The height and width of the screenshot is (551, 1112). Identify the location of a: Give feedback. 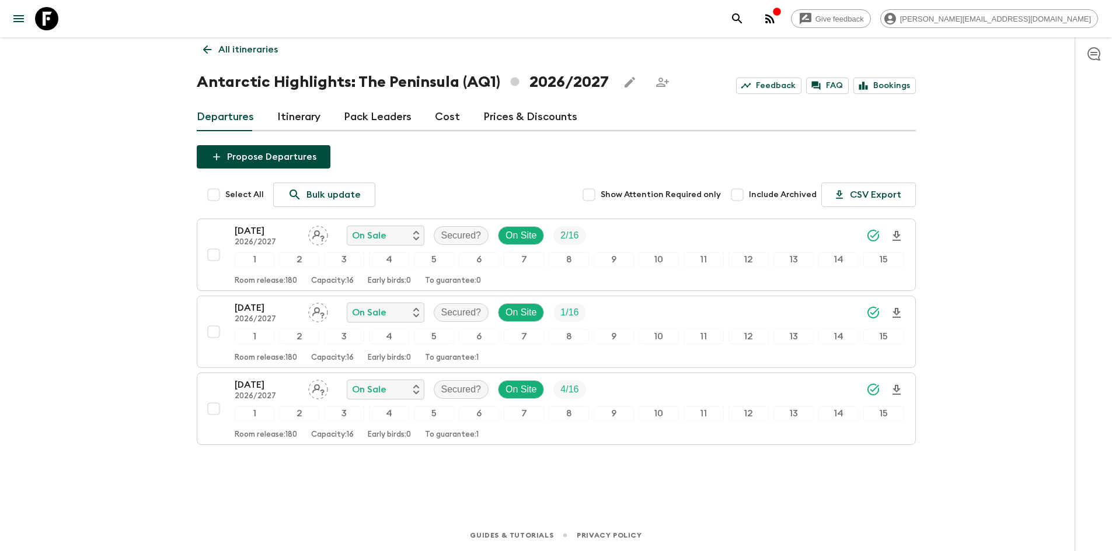
(830, 19).